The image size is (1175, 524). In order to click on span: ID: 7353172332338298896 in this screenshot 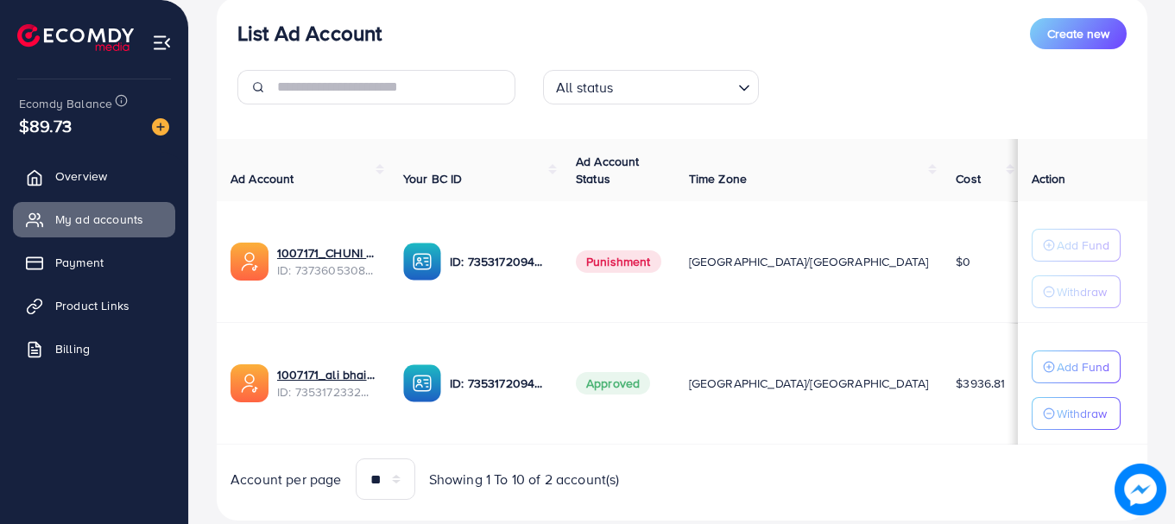, I will do `click(326, 392)`.